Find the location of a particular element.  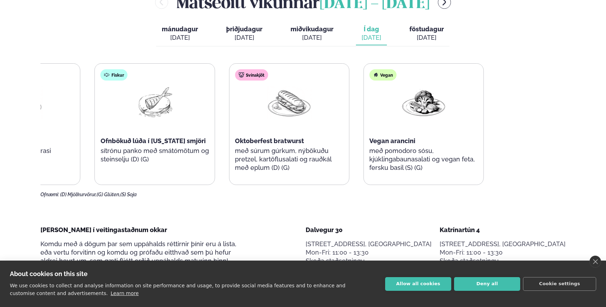

span: Ofnæmi: is located at coordinates (50, 195).